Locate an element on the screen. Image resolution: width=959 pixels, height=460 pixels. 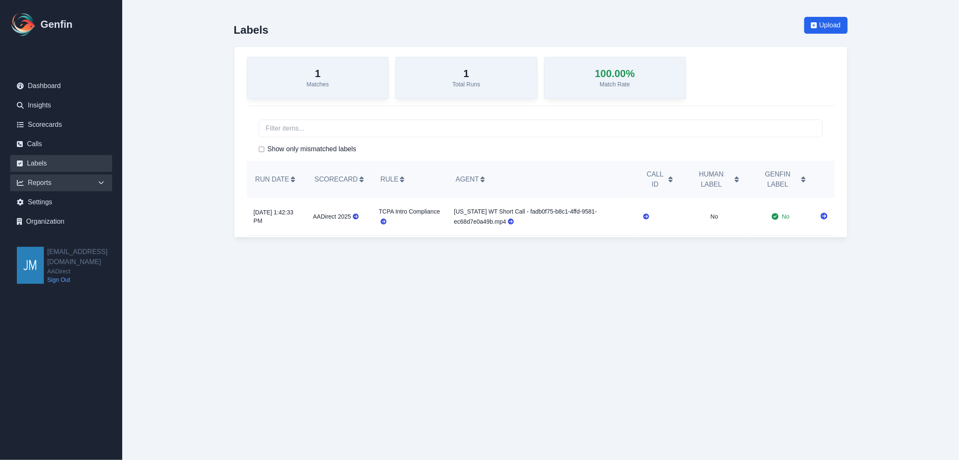
h5: Agent is located at coordinates (541, 180).